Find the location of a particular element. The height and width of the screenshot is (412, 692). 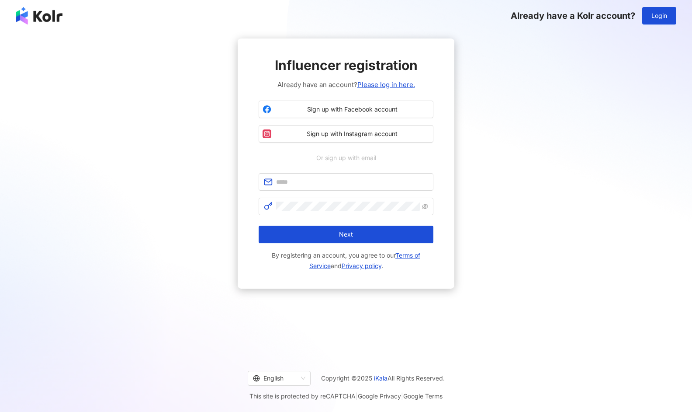

a: Please log in here. is located at coordinates (386, 84).